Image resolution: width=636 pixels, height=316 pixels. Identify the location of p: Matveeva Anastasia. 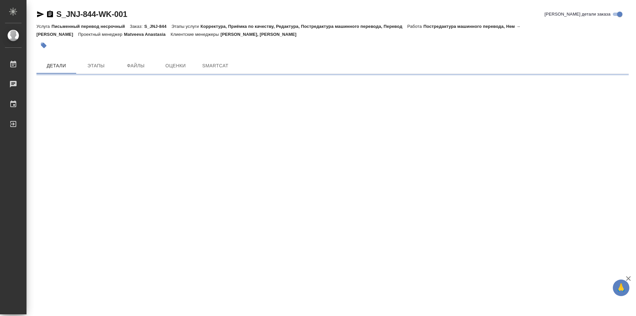
(147, 34).